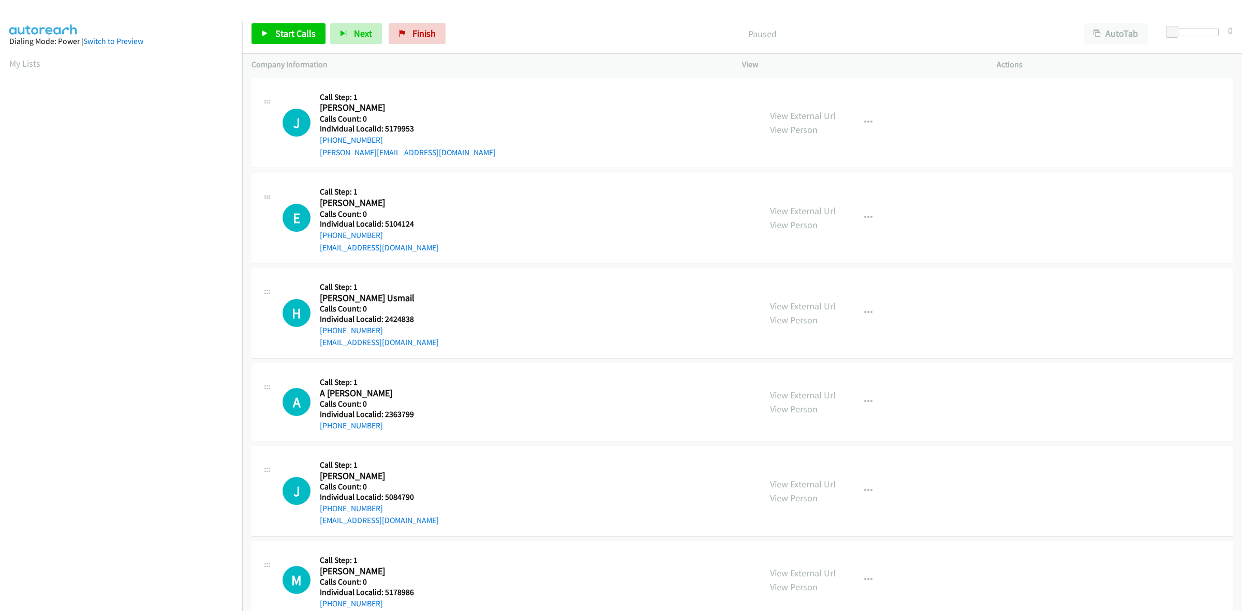 The width and height of the screenshot is (1242, 611). What do you see at coordinates (1230, 30) in the screenshot?
I see `div: 0` at bounding box center [1230, 30].